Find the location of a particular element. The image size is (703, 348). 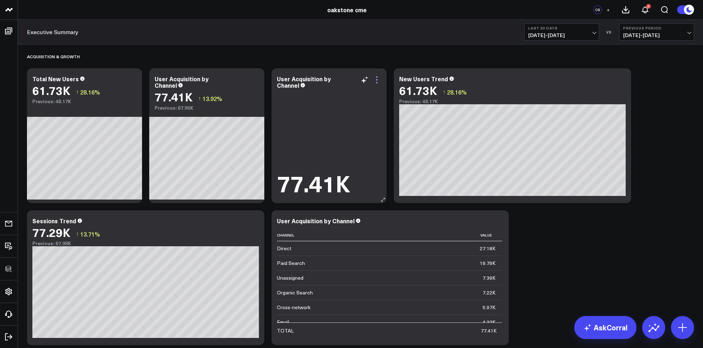

b: Previous Period is located at coordinates (657, 28).